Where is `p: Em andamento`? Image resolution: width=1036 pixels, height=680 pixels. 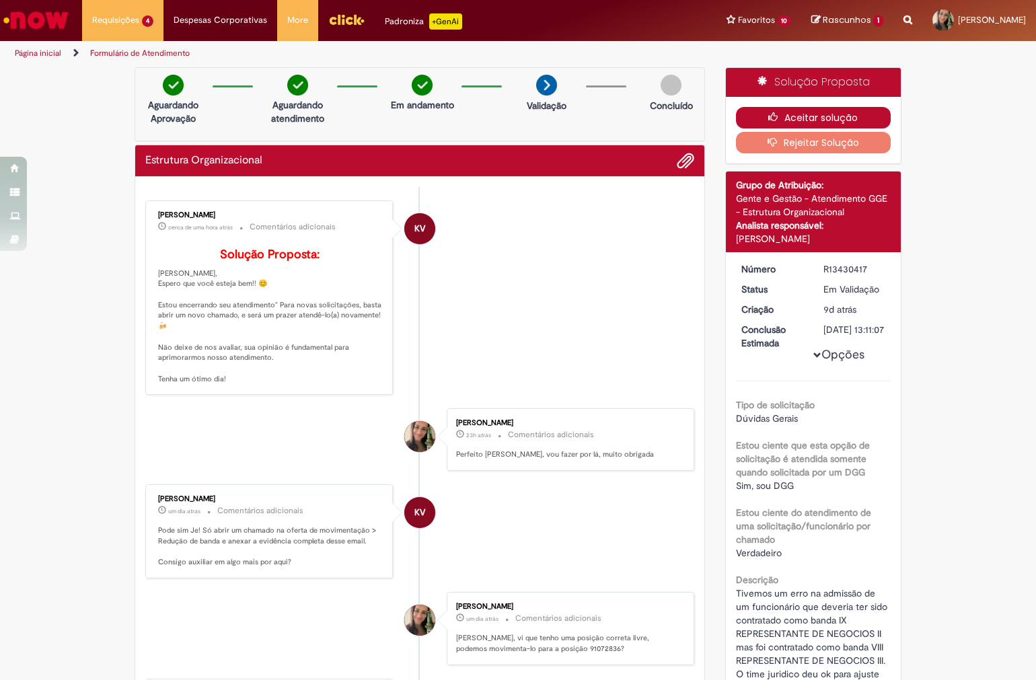
p: Em andamento is located at coordinates (423, 105).